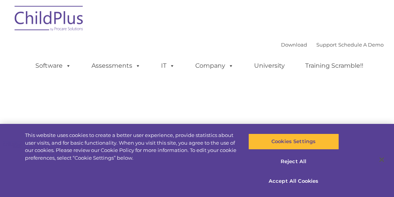 The width and height of the screenshot is (394, 197). I want to click on a: Download, so click(294, 45).